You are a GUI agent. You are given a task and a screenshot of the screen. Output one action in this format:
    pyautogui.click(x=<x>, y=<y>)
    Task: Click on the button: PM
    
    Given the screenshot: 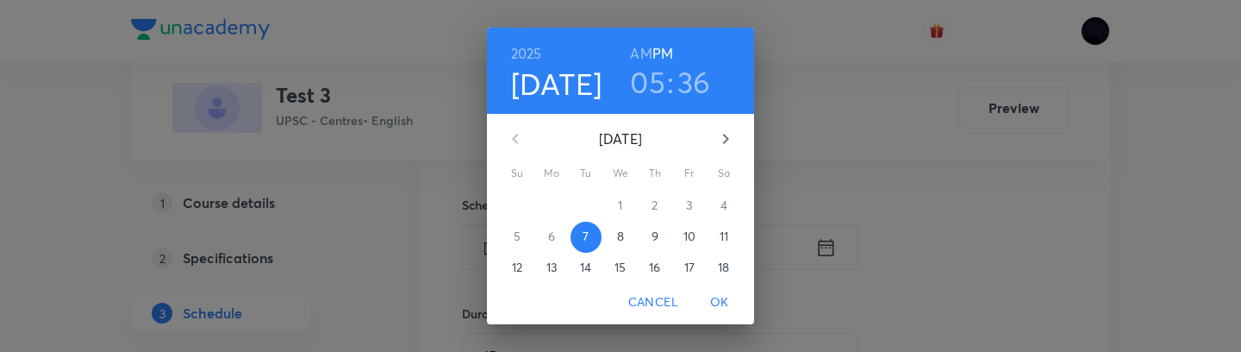 What is the action you would take?
    pyautogui.click(x=663, y=53)
    